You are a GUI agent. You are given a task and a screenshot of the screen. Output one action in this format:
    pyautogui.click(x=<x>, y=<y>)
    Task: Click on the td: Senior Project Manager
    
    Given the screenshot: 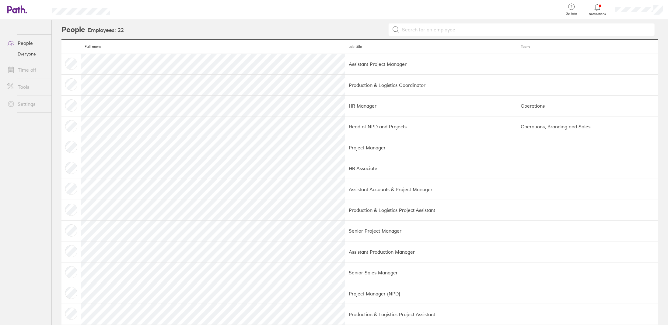 What is the action you would take?
    pyautogui.click(x=431, y=231)
    